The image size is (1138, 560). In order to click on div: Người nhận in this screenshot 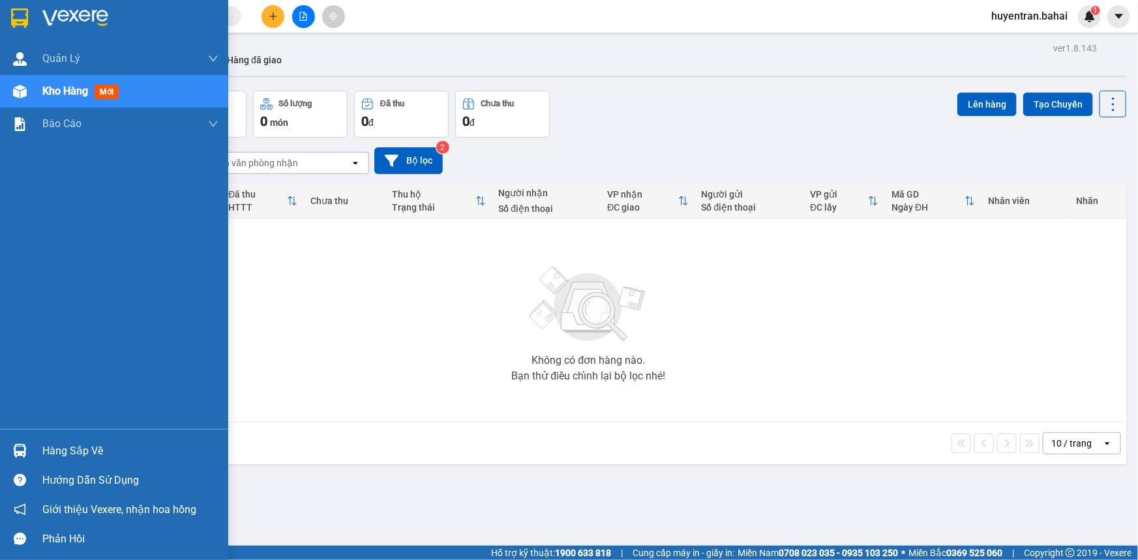, I will do `click(546, 193)`.